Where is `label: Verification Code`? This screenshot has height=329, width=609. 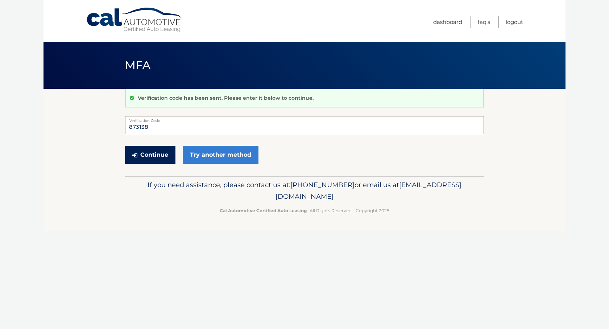 label: Verification Code is located at coordinates (304, 119).